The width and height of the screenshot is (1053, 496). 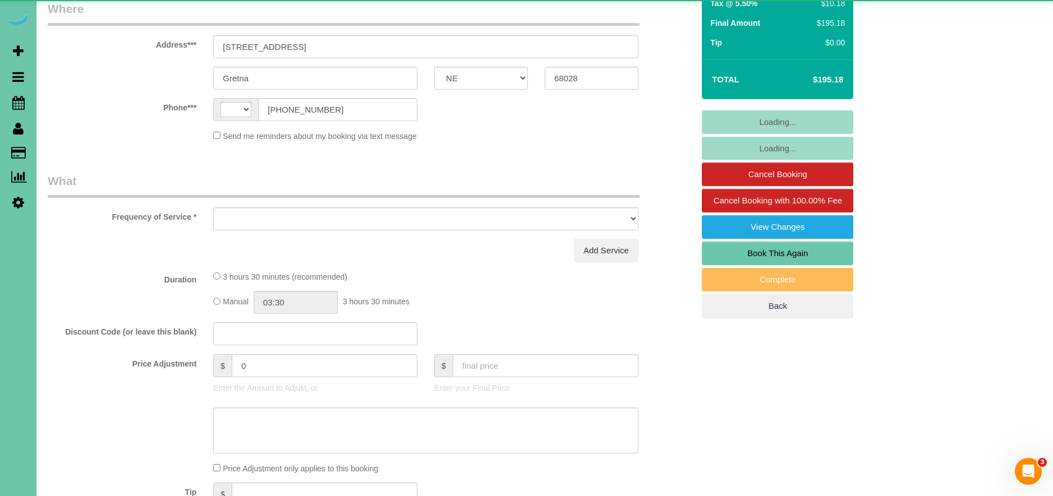 What do you see at coordinates (778, 200) in the screenshot?
I see `span: Cancel Booking with 100.00% Fee` at bounding box center [778, 200].